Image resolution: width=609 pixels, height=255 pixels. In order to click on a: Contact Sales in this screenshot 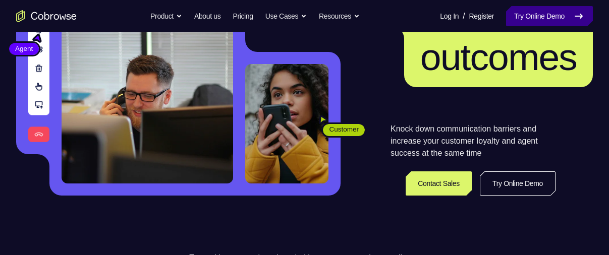, I will do `click(438, 184)`.